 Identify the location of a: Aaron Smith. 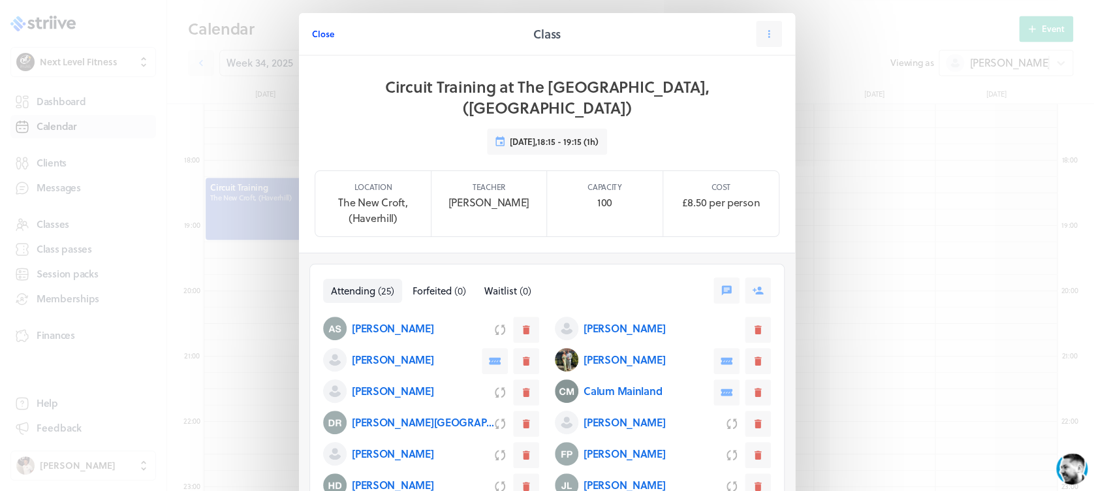
(335, 328).